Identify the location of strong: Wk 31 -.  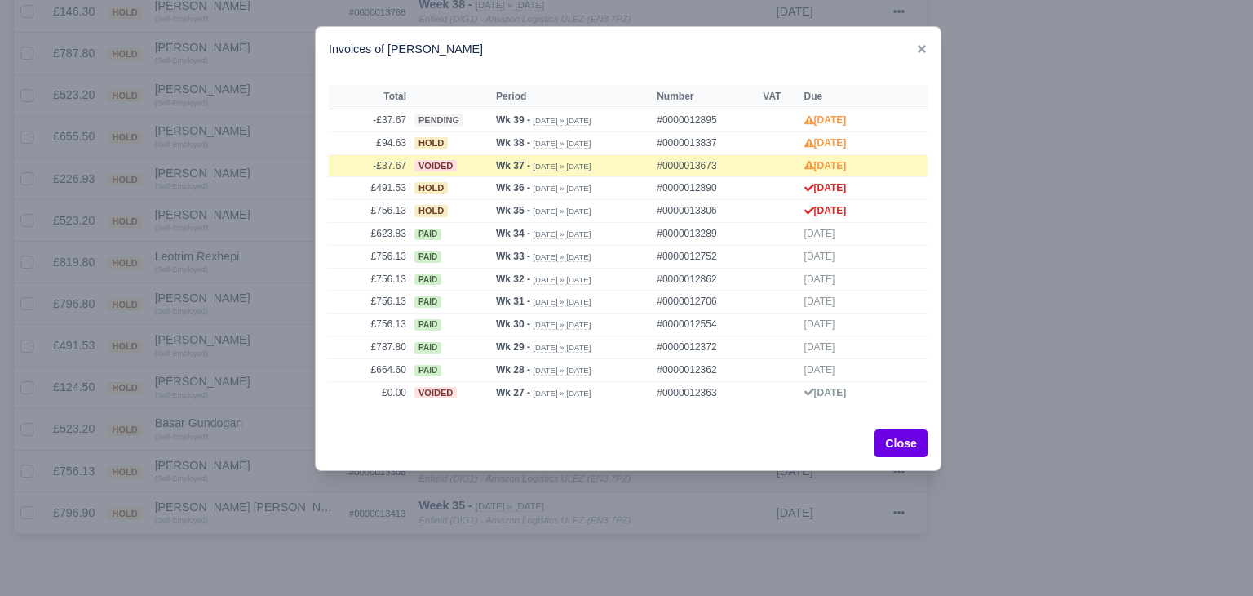
(513, 301).